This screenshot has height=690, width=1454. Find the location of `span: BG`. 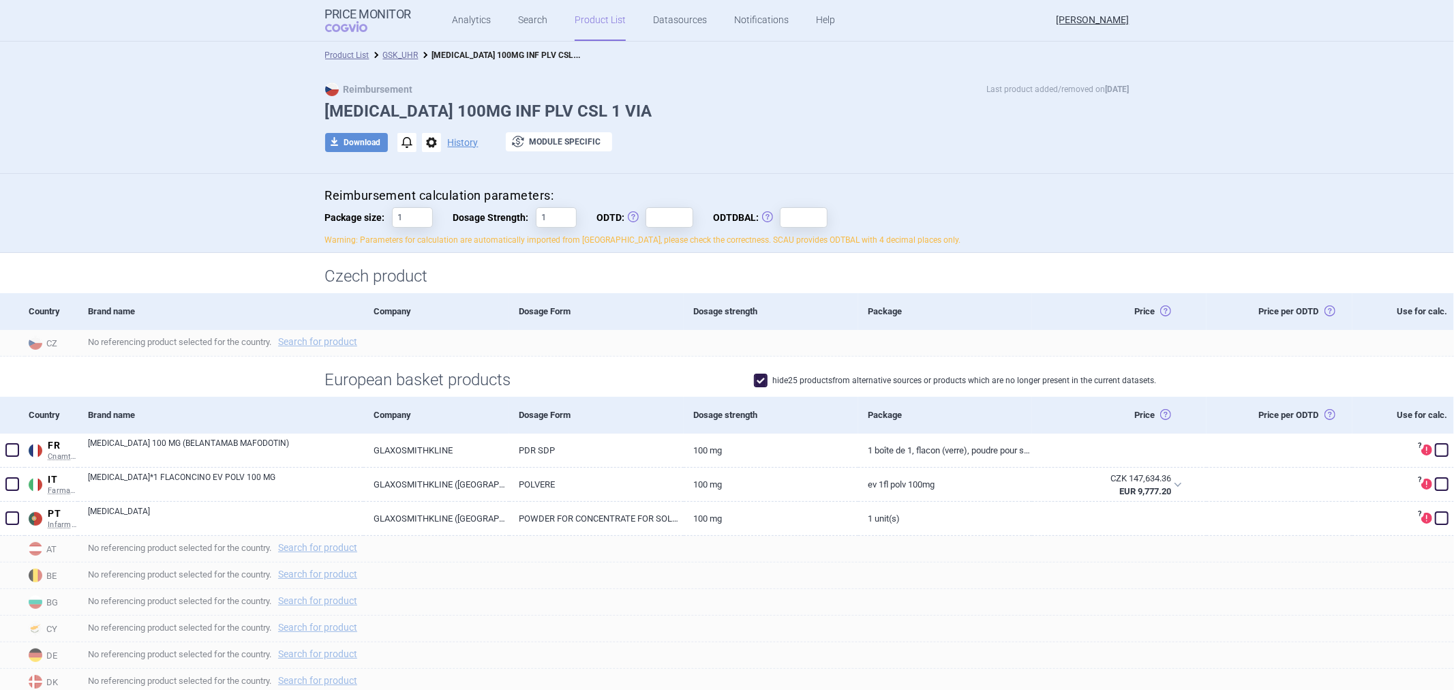

span: BG is located at coordinates (51, 601).